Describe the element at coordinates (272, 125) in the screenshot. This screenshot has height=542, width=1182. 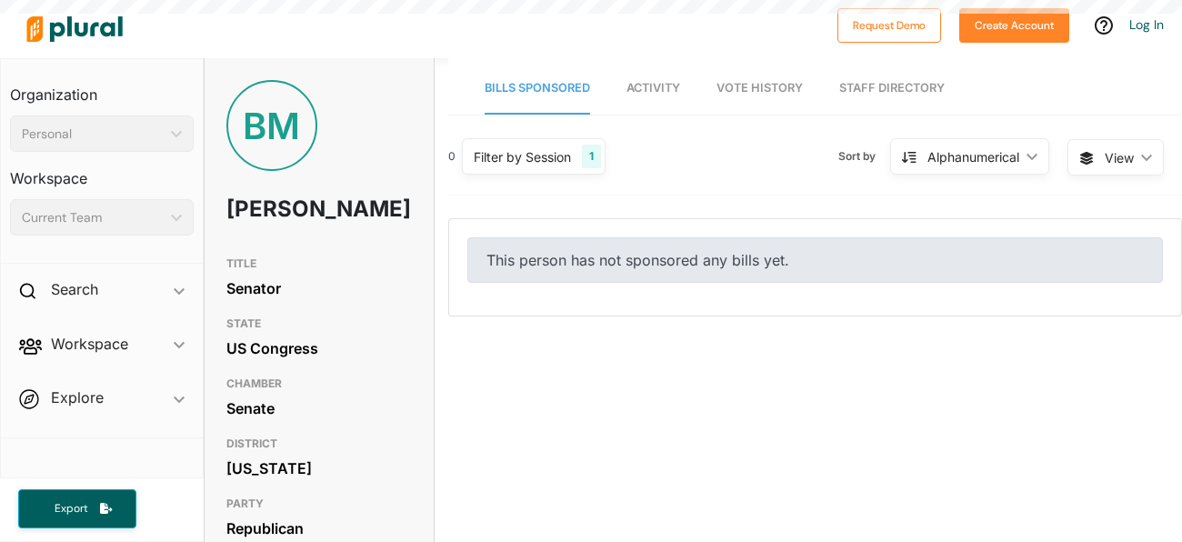
I see `div: BM` at that location.